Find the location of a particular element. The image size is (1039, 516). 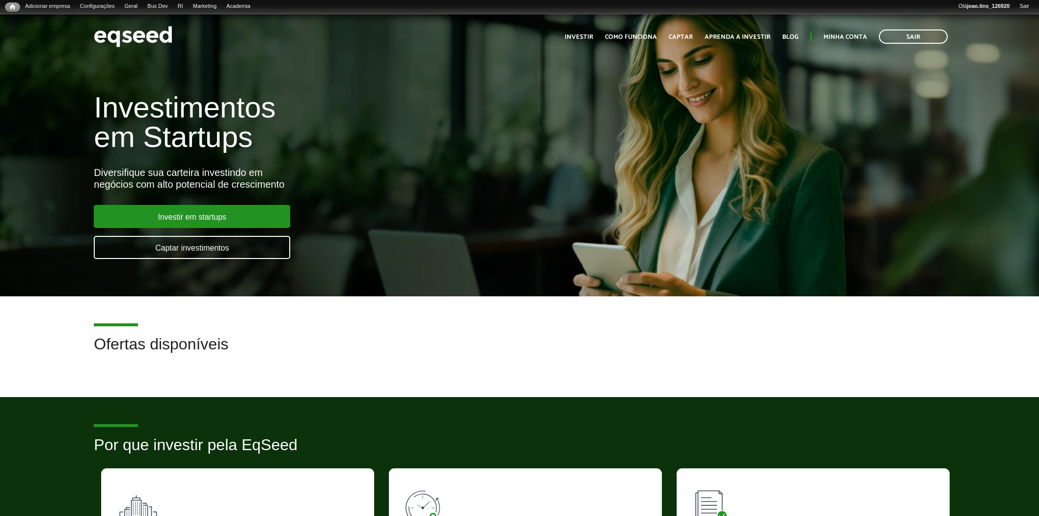

a: Geral is located at coordinates (131, 6).